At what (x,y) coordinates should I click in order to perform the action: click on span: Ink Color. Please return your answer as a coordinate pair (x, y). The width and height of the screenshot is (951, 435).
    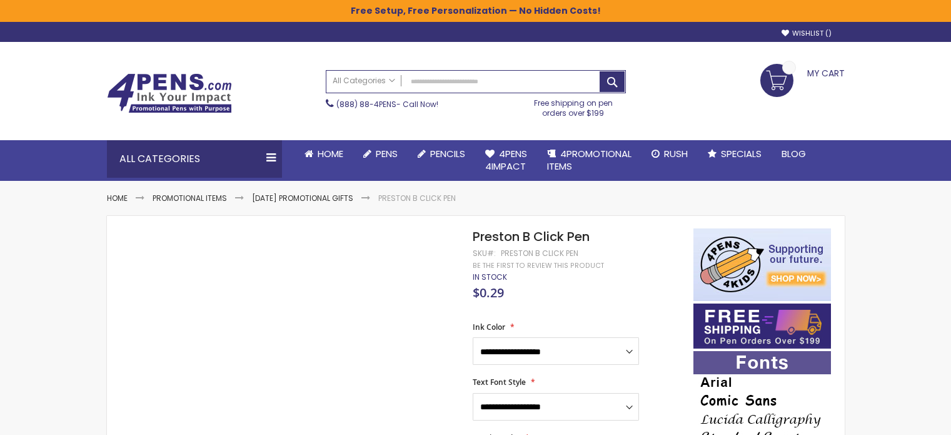
    Looking at the image, I should click on (489, 326).